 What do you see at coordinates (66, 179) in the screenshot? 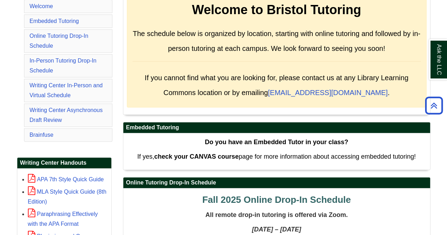
I see `a: APA 7th Style Quick Guide` at bounding box center [66, 179].